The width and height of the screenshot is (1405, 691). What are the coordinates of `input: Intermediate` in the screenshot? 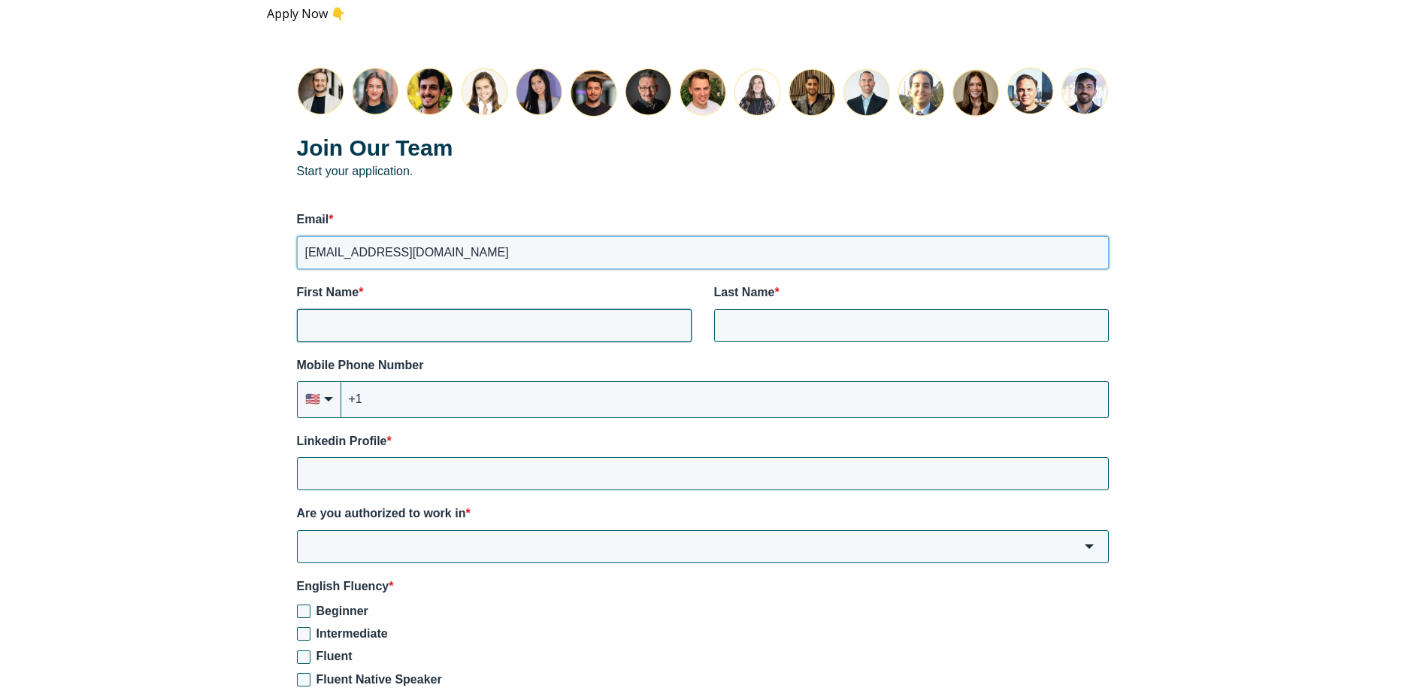 It's located at (304, 634).